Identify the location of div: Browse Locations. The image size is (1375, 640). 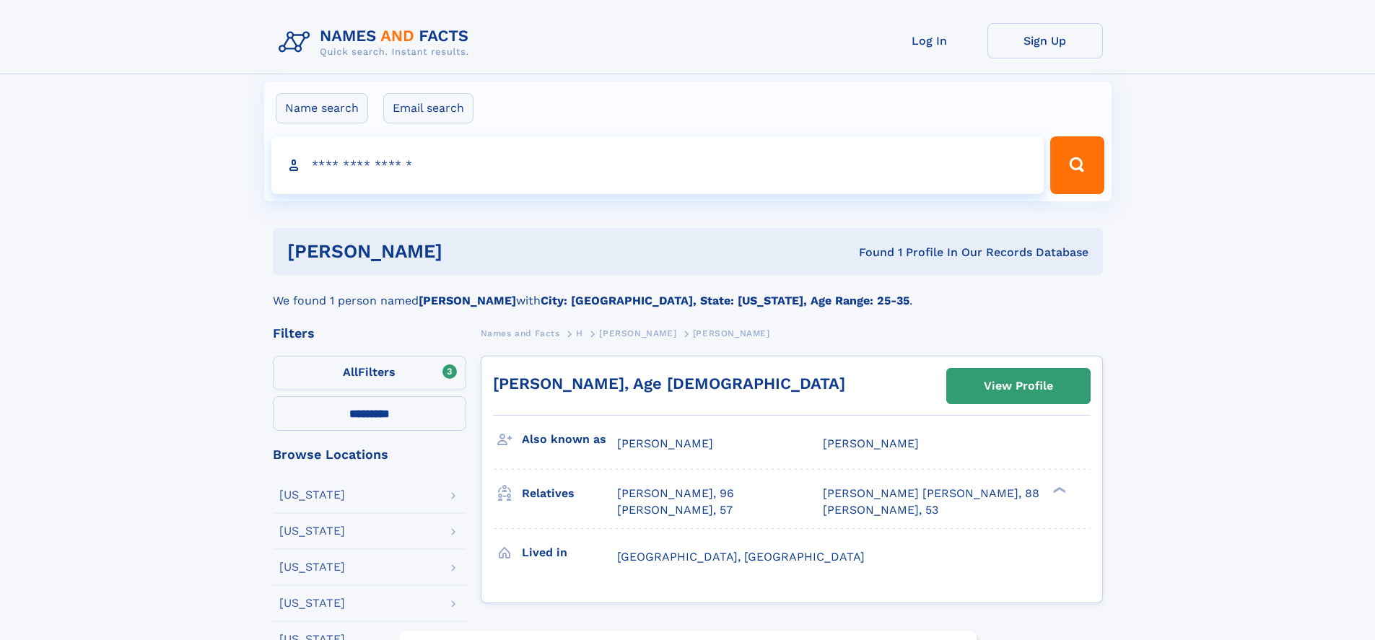
(370, 455).